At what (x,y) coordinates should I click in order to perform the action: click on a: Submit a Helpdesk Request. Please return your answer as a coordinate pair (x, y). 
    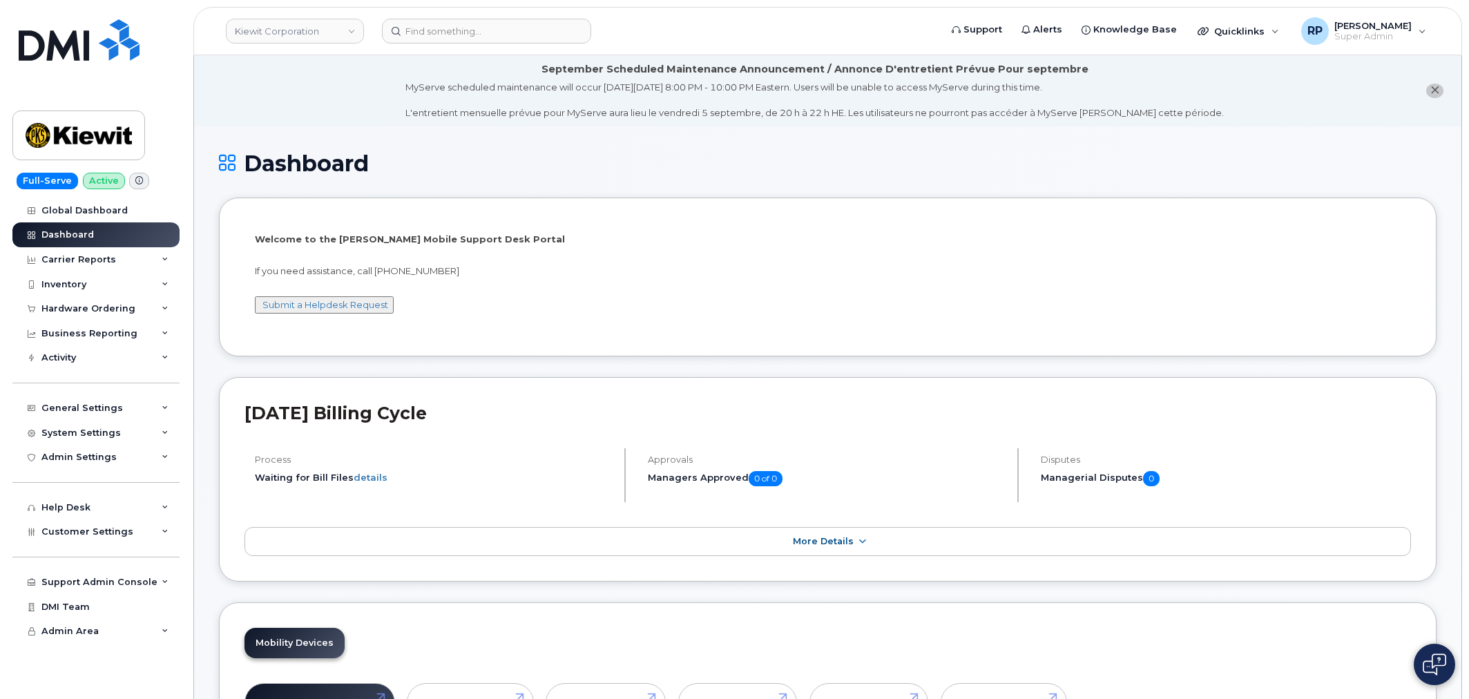
    Looking at the image, I should click on (325, 305).